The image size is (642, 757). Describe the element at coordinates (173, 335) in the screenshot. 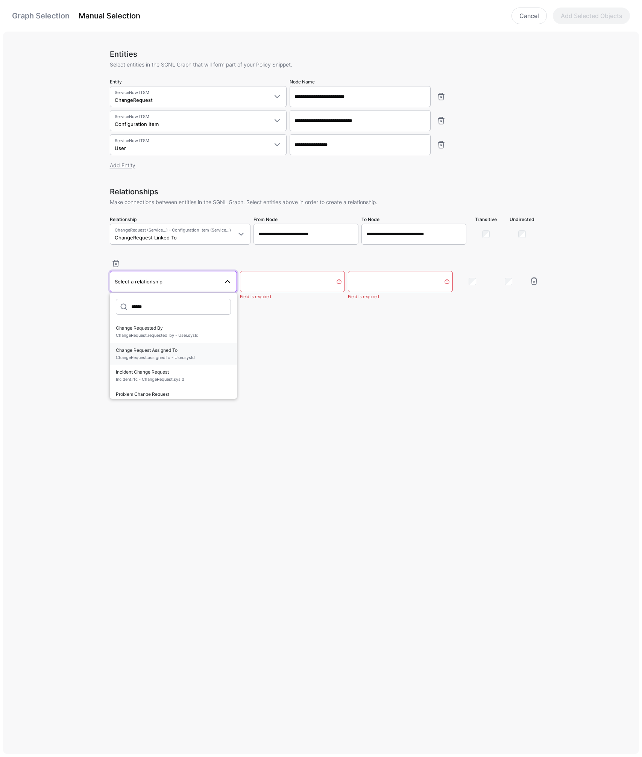

I see `span: ChangeRequest.requested_by - User.sysId` at that location.